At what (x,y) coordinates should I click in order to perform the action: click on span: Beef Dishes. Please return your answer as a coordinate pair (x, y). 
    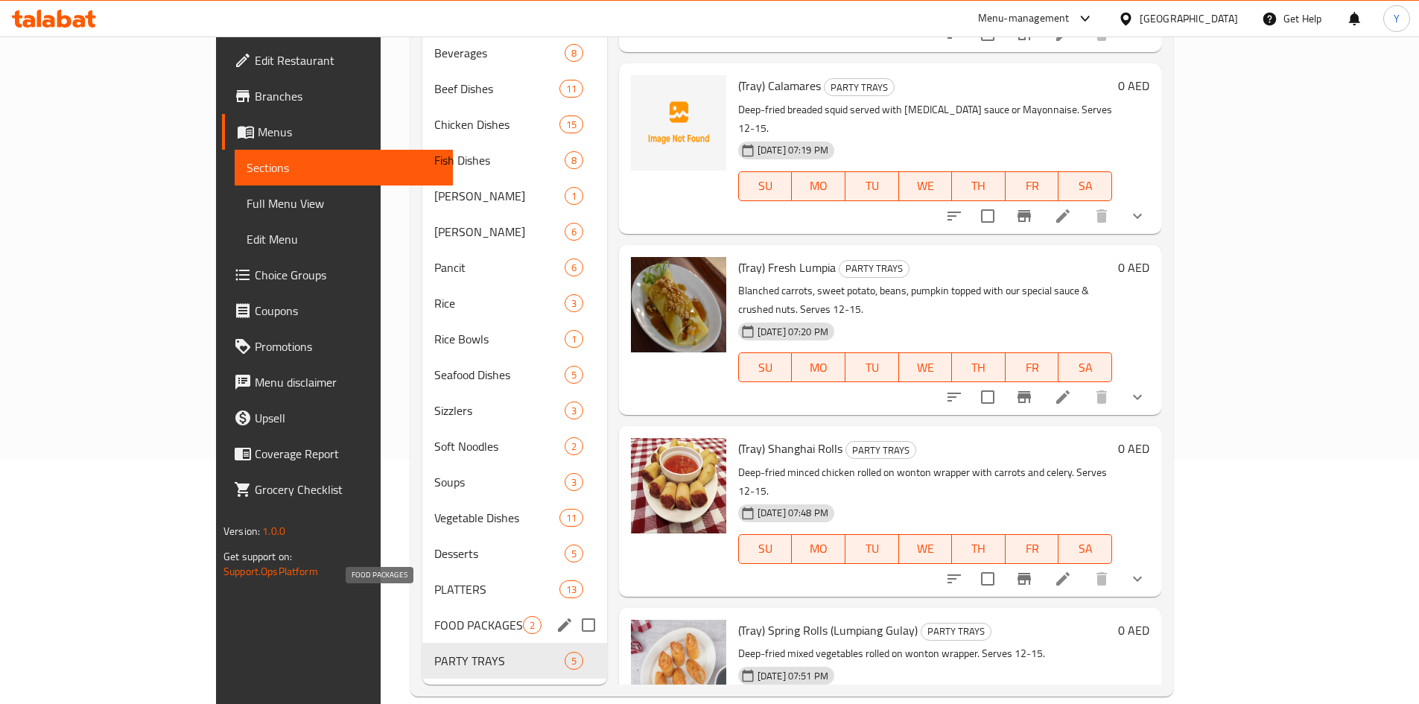
    Looking at the image, I should click on (497, 89).